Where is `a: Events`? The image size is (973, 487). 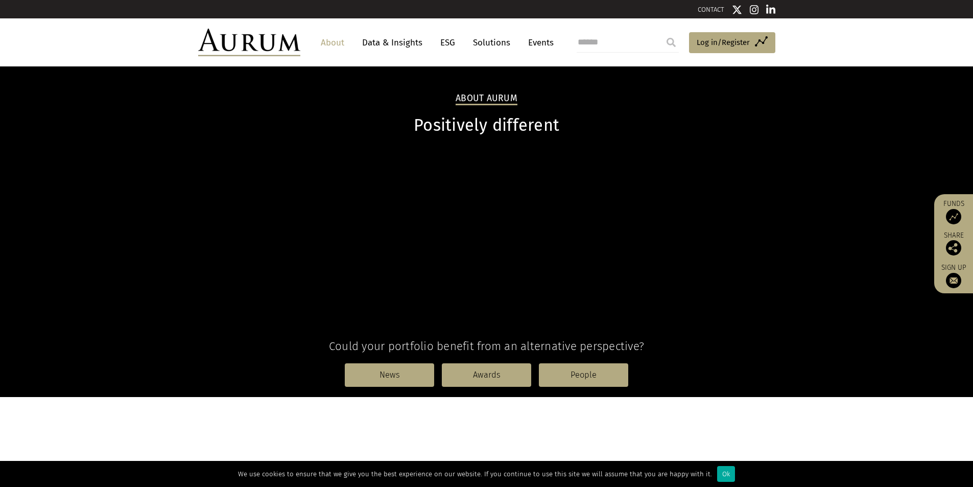 a: Events is located at coordinates (539, 42).